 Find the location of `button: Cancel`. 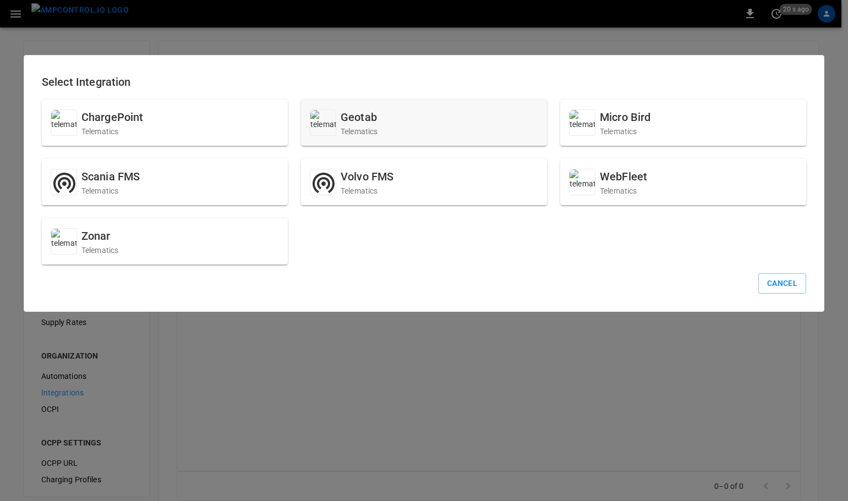

button: Cancel is located at coordinates (782, 283).